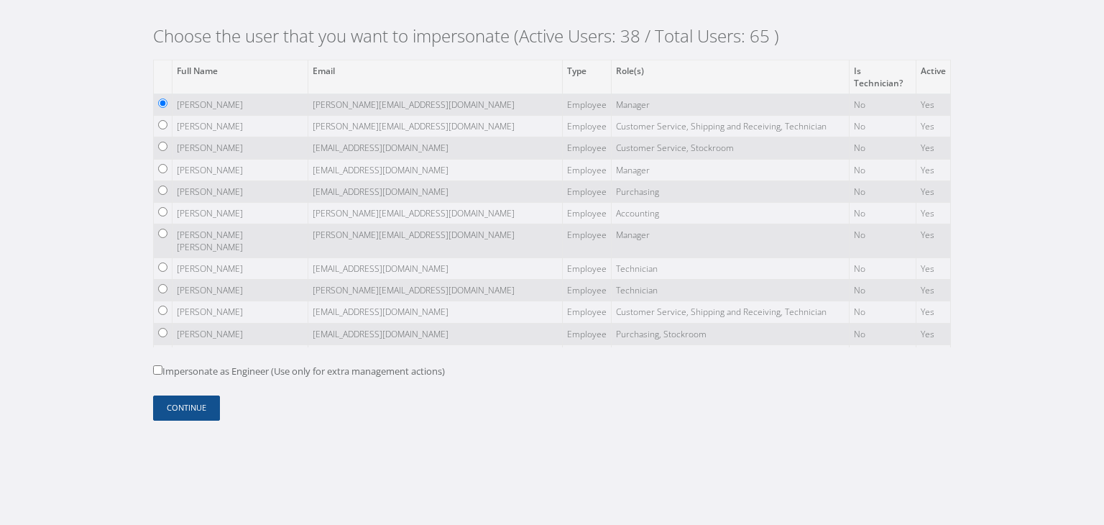 The height and width of the screenshot is (525, 1104). Describe the element at coordinates (882, 76) in the screenshot. I see `th: Is Technician?` at that location.